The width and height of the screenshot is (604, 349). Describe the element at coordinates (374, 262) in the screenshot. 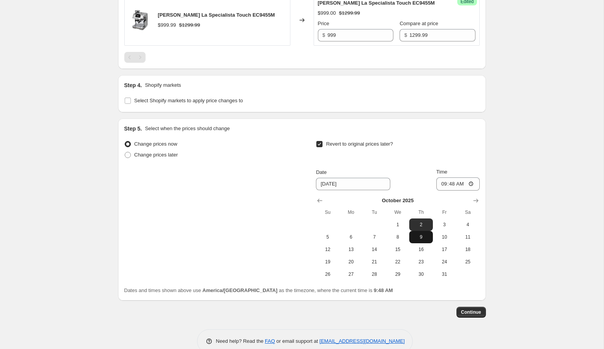

I see `span: 21` at that location.